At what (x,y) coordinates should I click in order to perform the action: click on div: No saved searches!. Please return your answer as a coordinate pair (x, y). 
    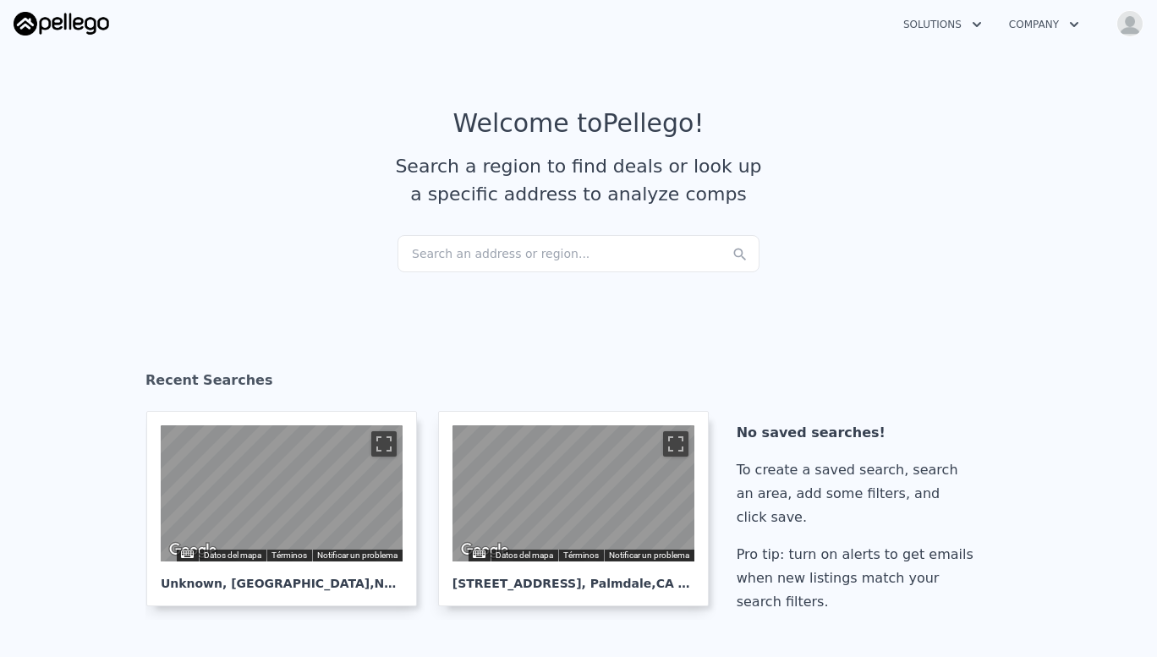
    Looking at the image, I should click on (858, 433).